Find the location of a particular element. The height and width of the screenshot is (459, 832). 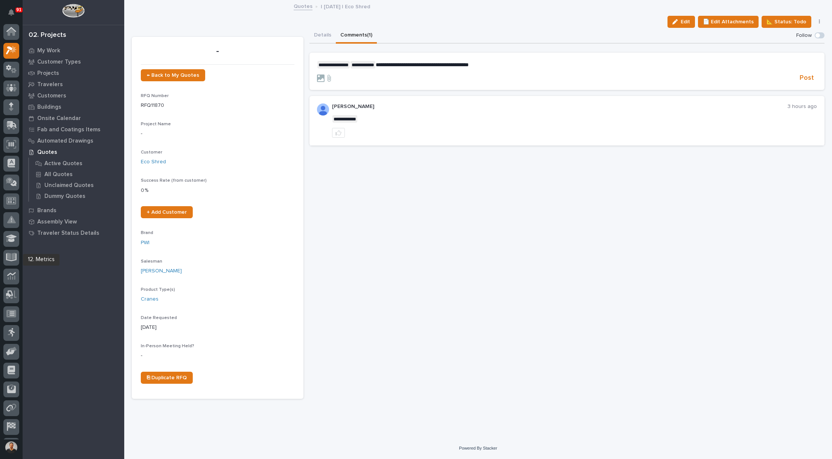

p: Travelers is located at coordinates (50, 85).